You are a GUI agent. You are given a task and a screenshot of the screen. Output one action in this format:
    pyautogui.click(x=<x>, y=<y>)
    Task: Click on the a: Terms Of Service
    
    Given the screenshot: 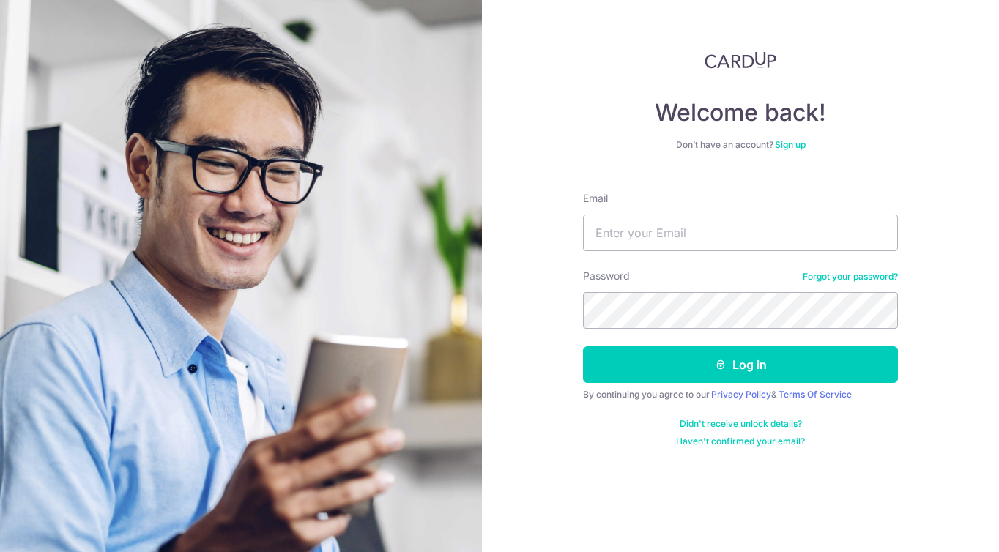 What is the action you would take?
    pyautogui.click(x=815, y=394)
    